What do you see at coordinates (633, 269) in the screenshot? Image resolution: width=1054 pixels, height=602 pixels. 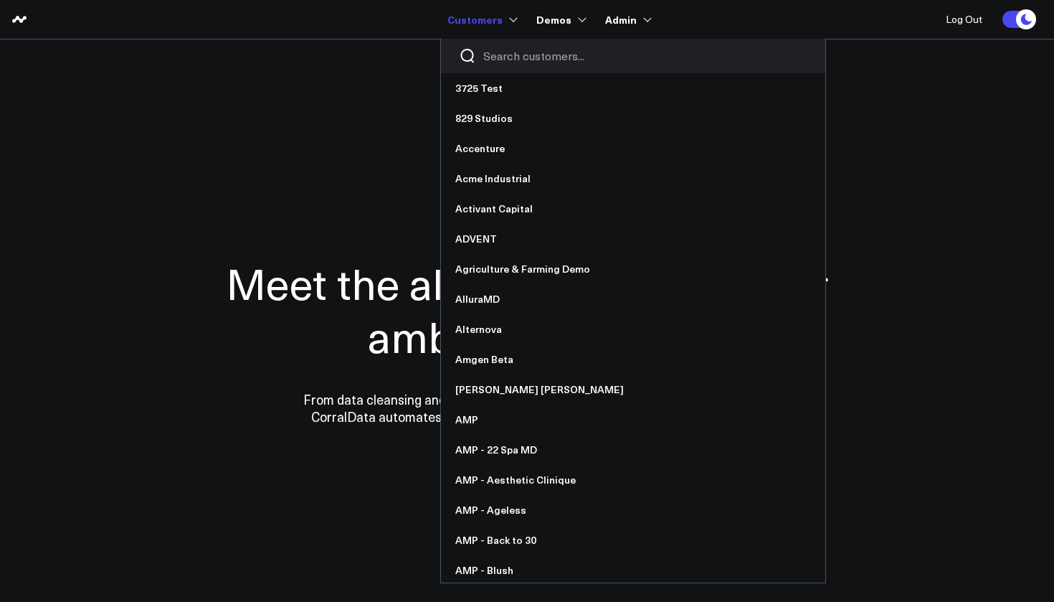 I see `a: Agriculture & Farming Demo` at bounding box center [633, 269].